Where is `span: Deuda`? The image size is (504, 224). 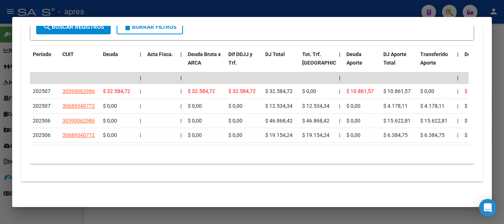 span: Deuda is located at coordinates (110, 54).